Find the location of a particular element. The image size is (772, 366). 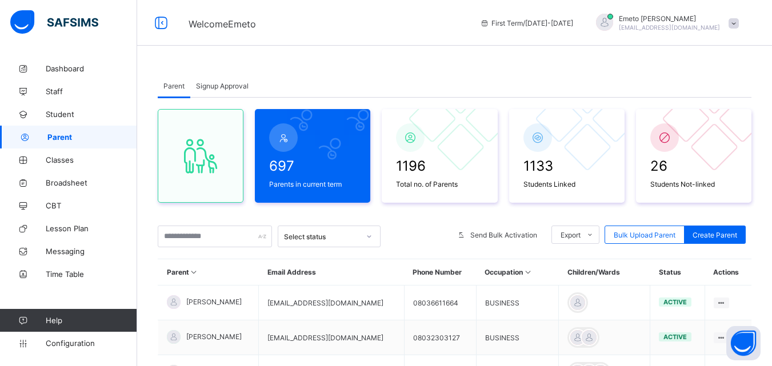

th: Children/Wards is located at coordinates (605, 273).